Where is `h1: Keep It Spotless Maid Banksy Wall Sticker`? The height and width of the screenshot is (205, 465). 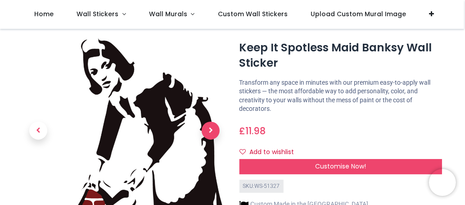 h1: Keep It Spotless Maid Banksy Wall Sticker is located at coordinates (341, 55).